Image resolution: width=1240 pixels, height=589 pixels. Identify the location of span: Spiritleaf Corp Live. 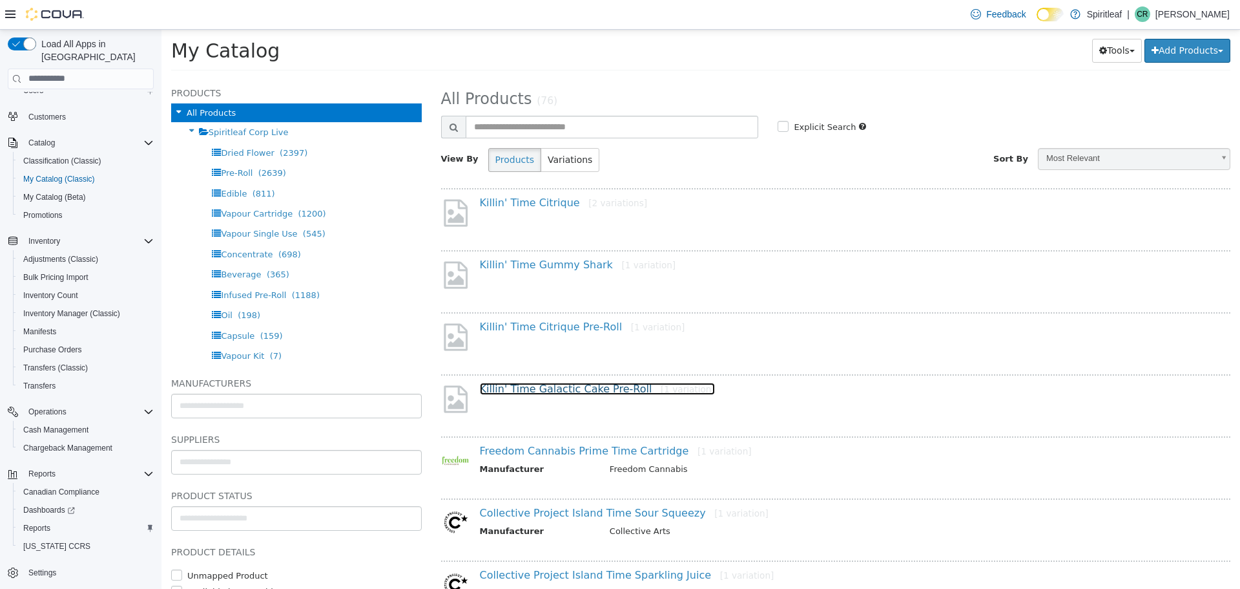
(87, 102).